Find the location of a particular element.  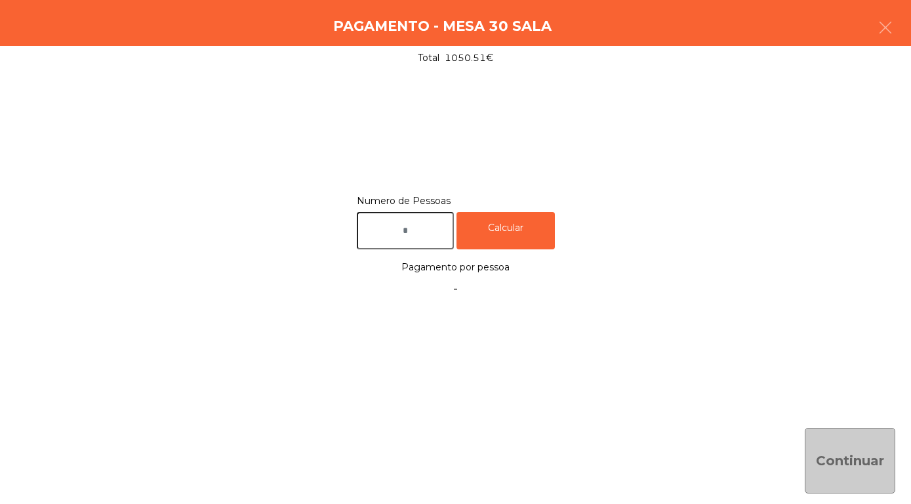

label: Numero de Pessoas is located at coordinates (456, 201).